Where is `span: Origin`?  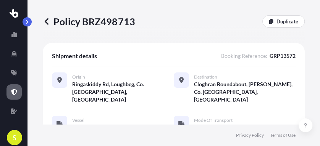
span: Origin is located at coordinates (79, 77).